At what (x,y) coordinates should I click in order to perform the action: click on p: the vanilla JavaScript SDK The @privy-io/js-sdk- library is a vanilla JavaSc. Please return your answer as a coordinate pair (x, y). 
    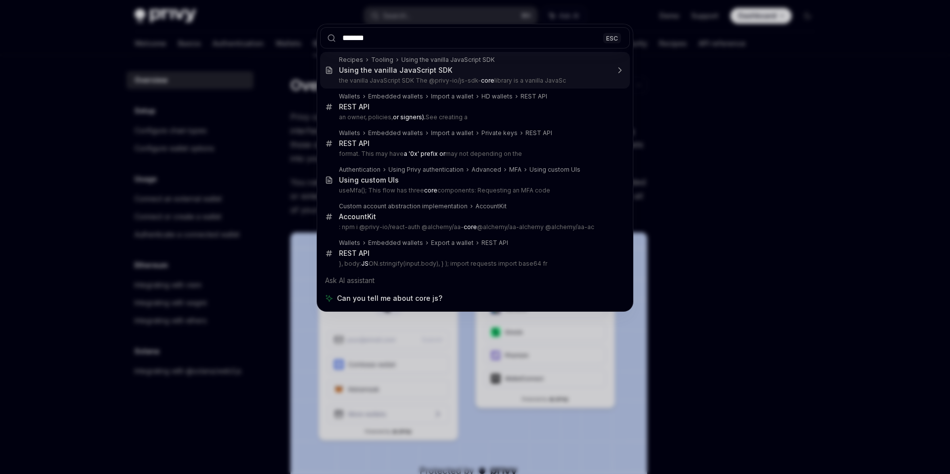
    Looking at the image, I should click on (474, 81).